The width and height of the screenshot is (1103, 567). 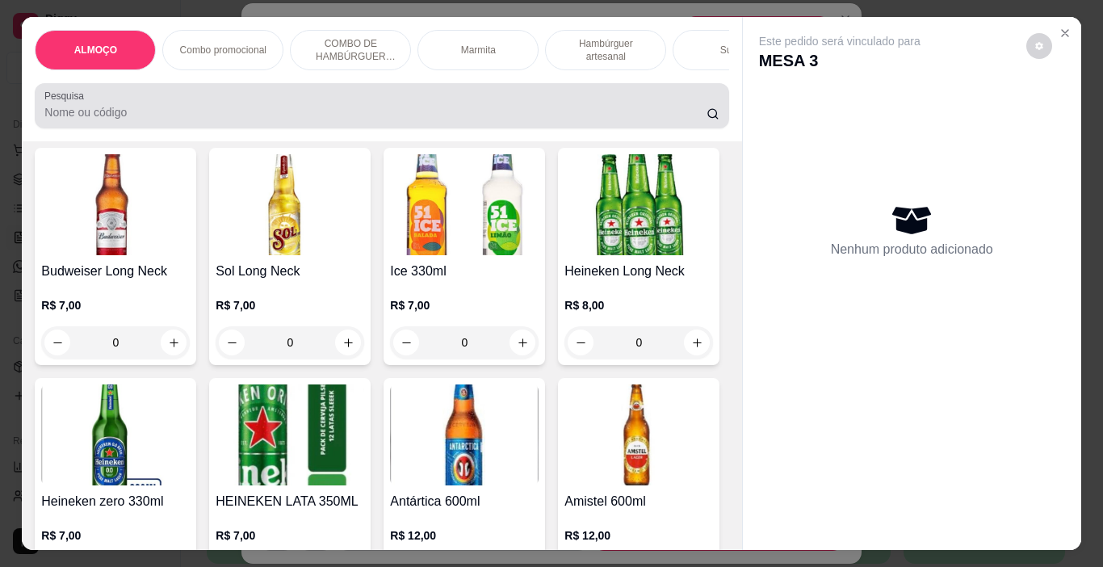 I want to click on label: Pesquisa, so click(x=67, y=95).